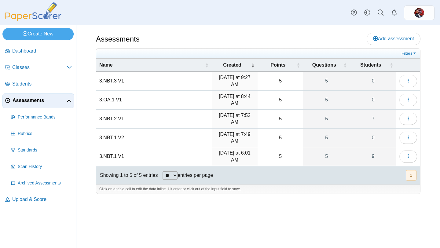 Image resolution: width=440 pixels, height=248 pixels. Describe the element at coordinates (409, 53) in the screenshot. I see `a: Filters` at that location.